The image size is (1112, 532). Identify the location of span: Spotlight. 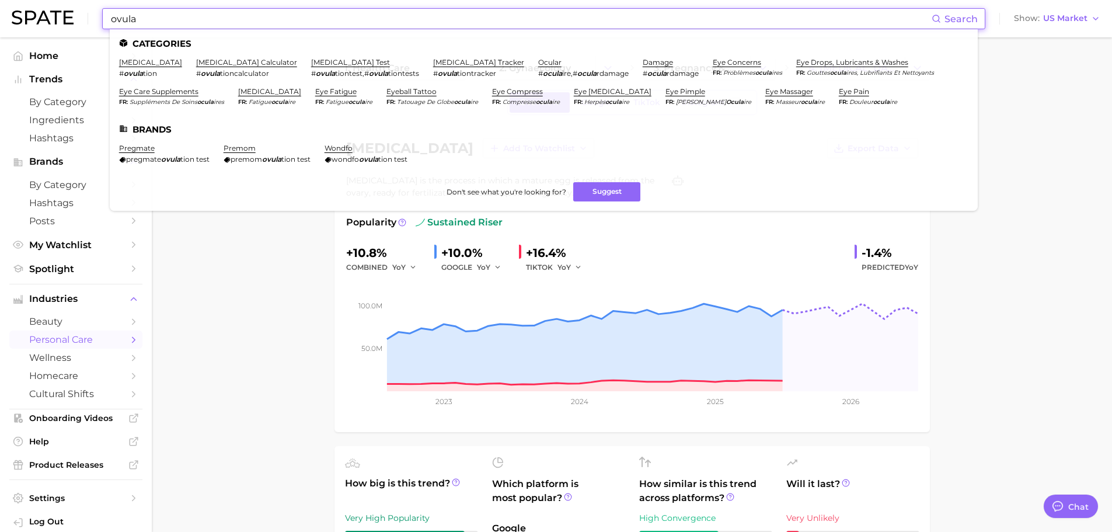
(76, 269).